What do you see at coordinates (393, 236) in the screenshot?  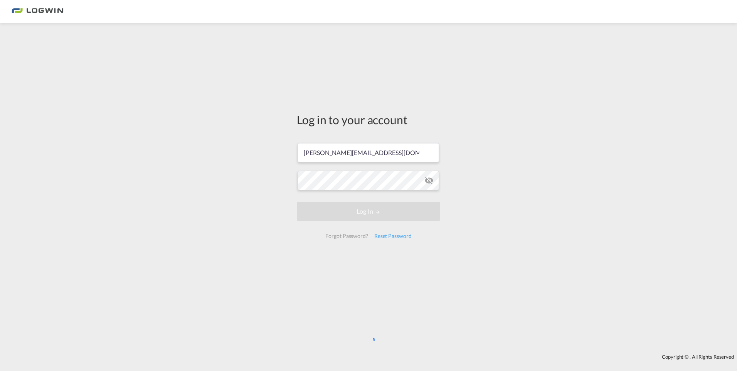 I see `div: Reset Password` at bounding box center [393, 236].